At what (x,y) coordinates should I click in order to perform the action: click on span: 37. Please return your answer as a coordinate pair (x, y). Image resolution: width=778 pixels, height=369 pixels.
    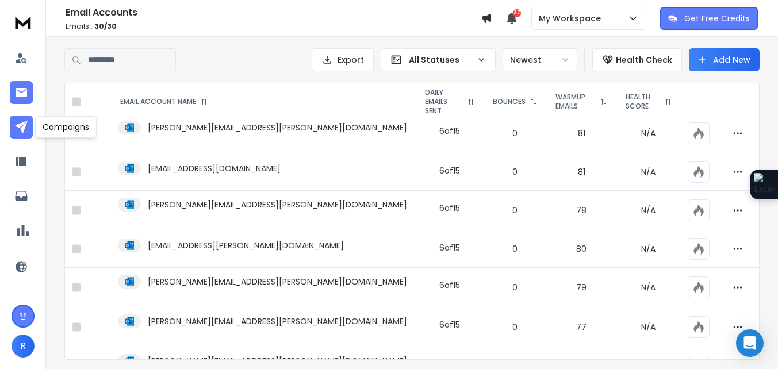
    Looking at the image, I should click on (517, 13).